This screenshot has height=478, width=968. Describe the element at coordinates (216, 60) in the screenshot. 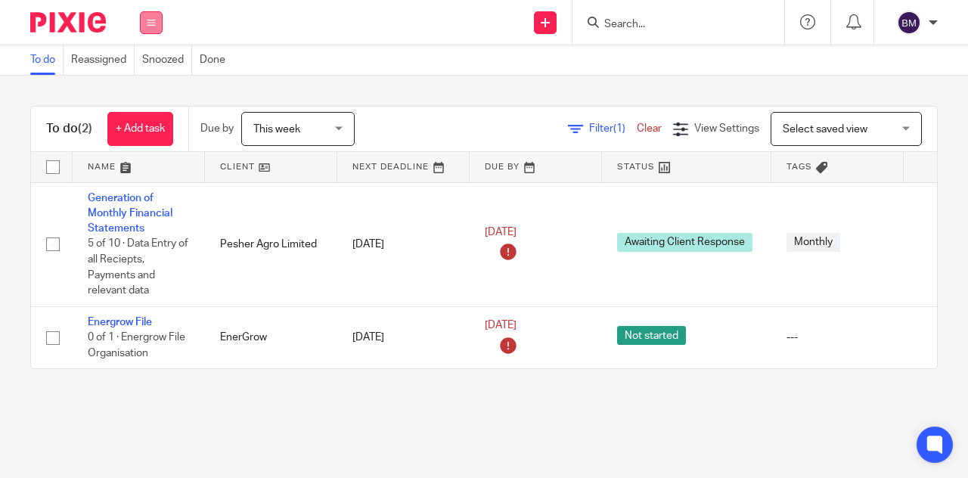

I see `a: Done` at that location.